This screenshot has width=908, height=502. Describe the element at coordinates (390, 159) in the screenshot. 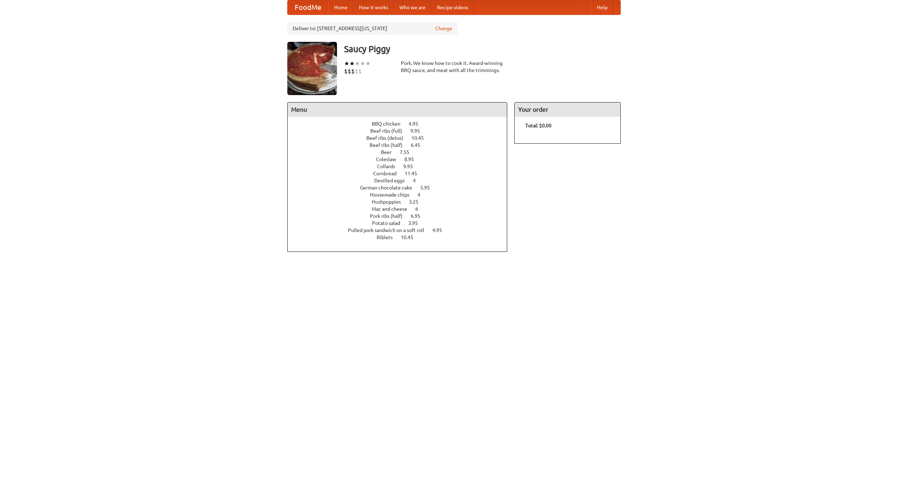

I see `span: Coleslaw` at that location.